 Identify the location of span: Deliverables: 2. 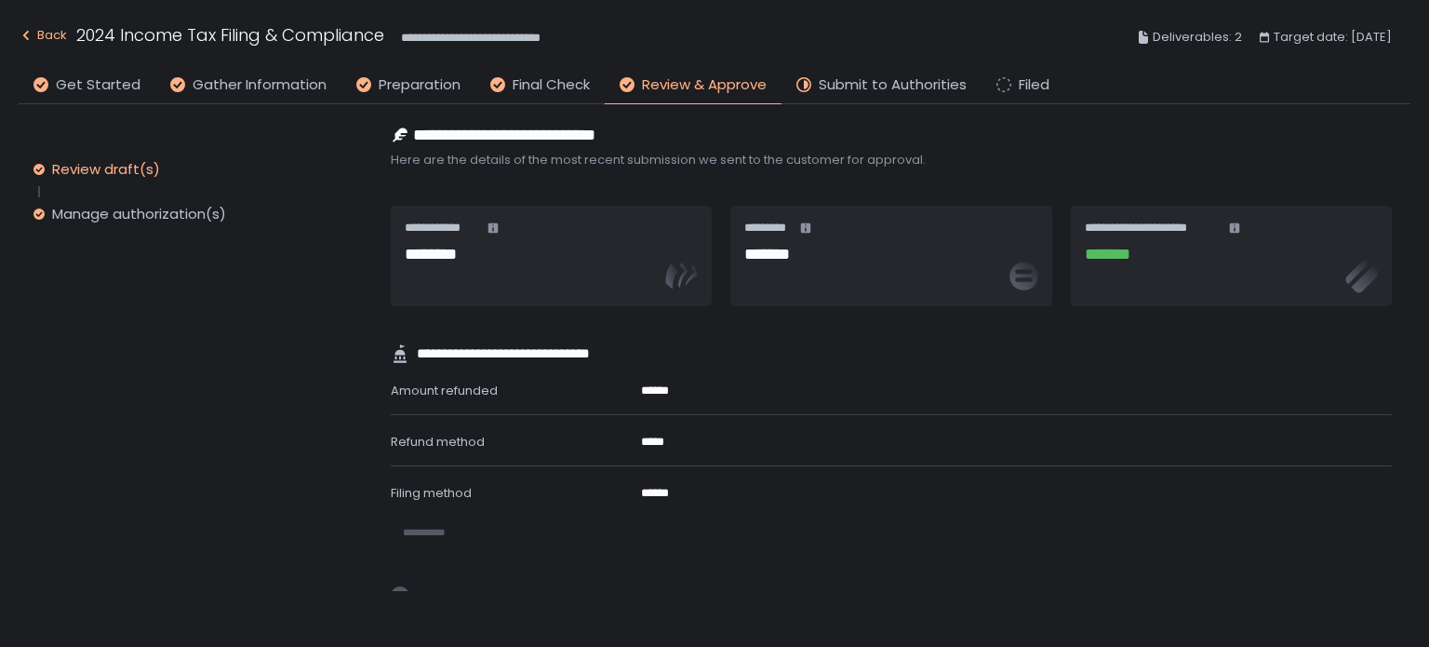
(1197, 37).